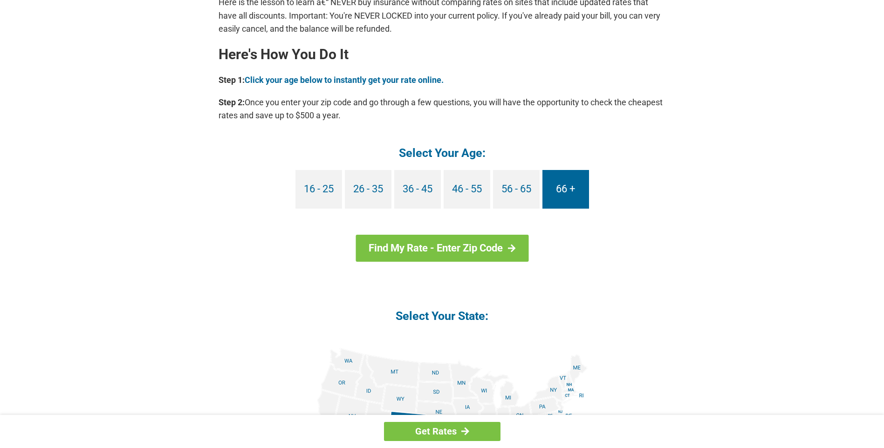 The height and width of the screenshot is (448, 884). Describe the element at coordinates (368, 189) in the screenshot. I see `a: 26 - 35` at that location.